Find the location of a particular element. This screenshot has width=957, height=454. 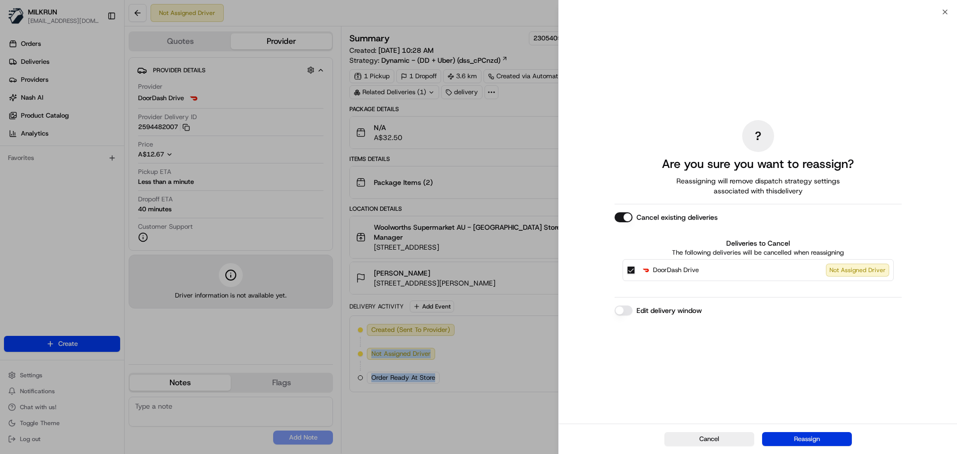

label: Edit delivery window is located at coordinates (669, 310).